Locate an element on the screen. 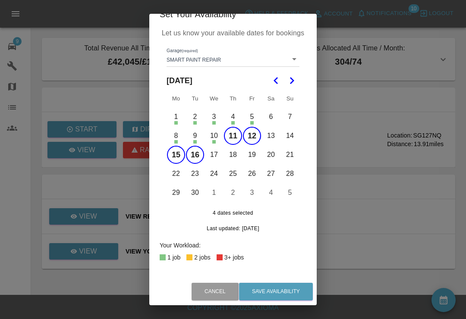 The height and width of the screenshot is (319, 466). button: Saturday, October 4th, 2025 is located at coordinates (271, 193).